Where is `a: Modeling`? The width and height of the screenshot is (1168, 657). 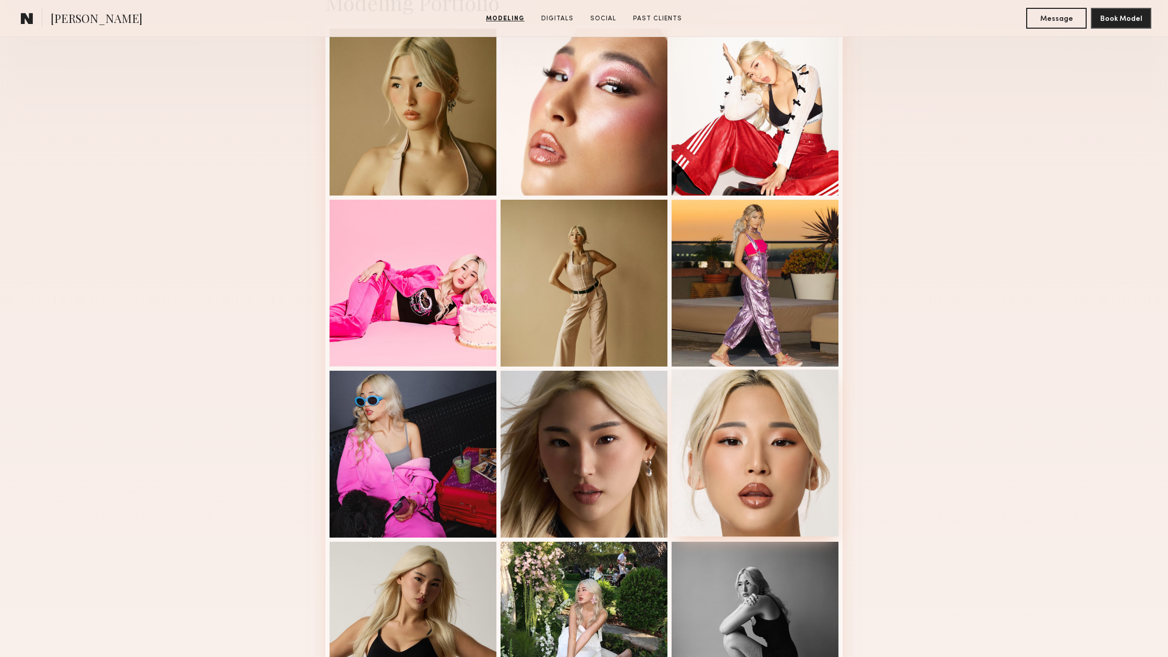 a: Modeling is located at coordinates (505, 19).